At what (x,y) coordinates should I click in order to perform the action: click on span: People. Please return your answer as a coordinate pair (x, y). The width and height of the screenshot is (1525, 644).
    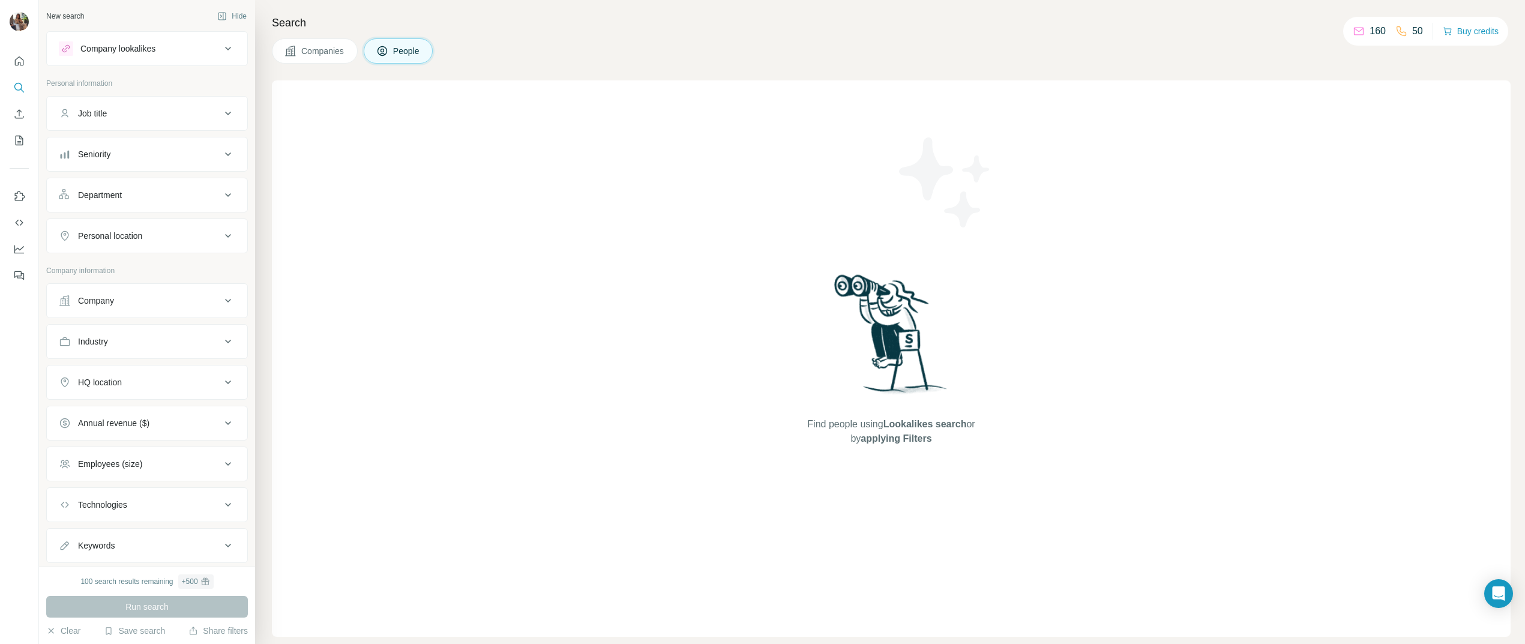
    Looking at the image, I should click on (407, 51).